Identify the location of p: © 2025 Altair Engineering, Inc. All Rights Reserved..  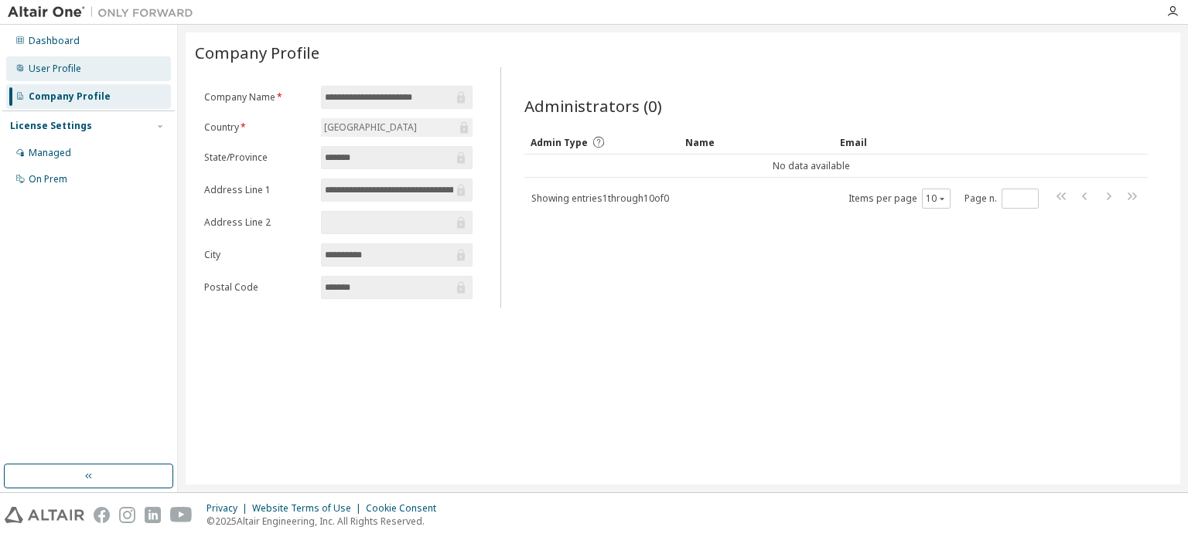
(326, 521).